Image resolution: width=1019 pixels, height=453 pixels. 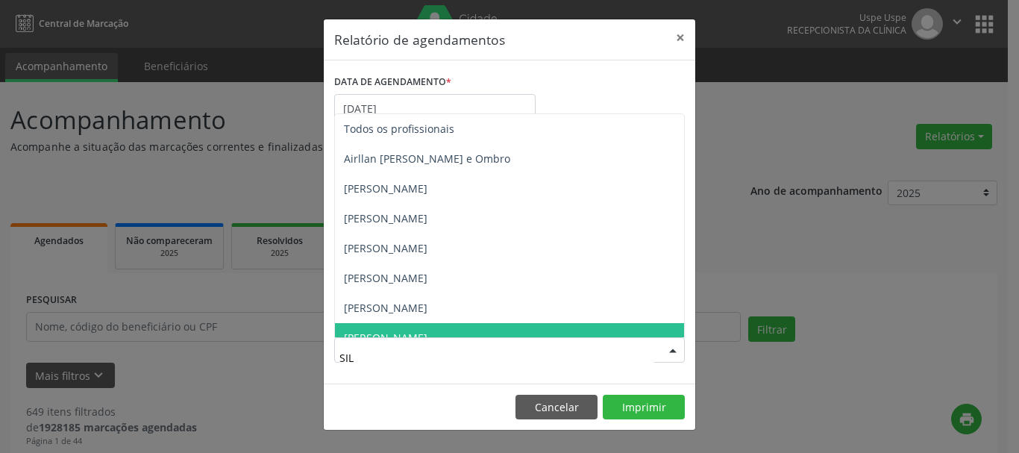 What do you see at coordinates (557, 407) in the screenshot?
I see `button: Cancelar` at bounding box center [557, 407].